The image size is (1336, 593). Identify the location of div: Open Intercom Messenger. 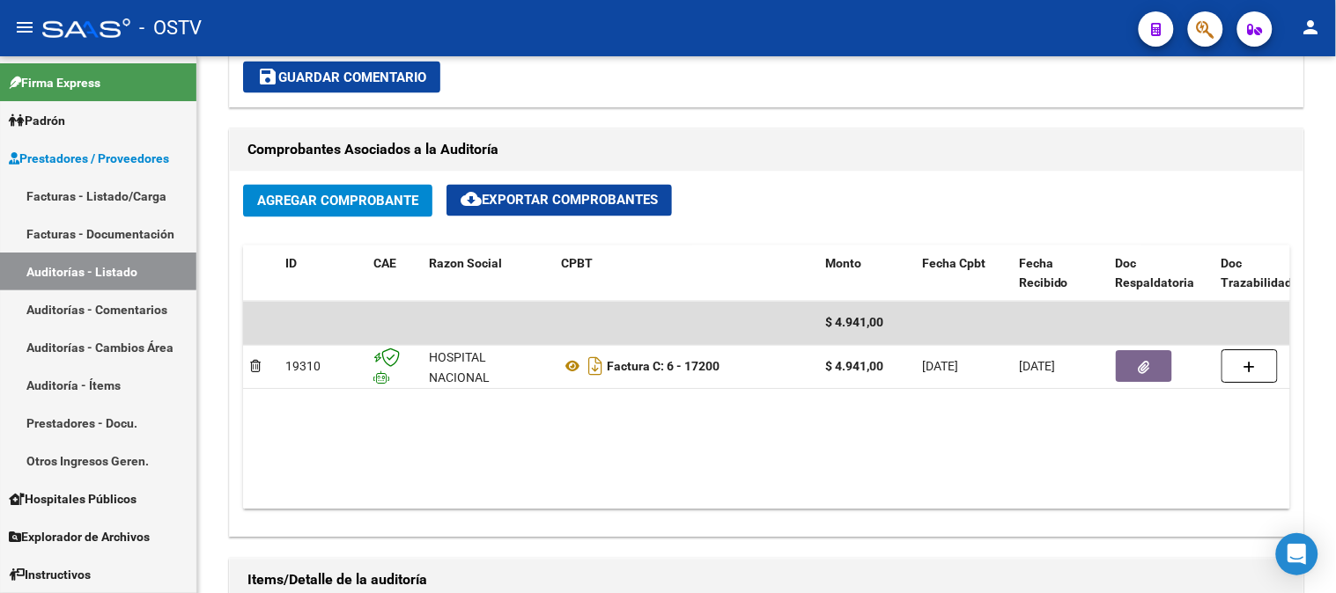
(1297, 555).